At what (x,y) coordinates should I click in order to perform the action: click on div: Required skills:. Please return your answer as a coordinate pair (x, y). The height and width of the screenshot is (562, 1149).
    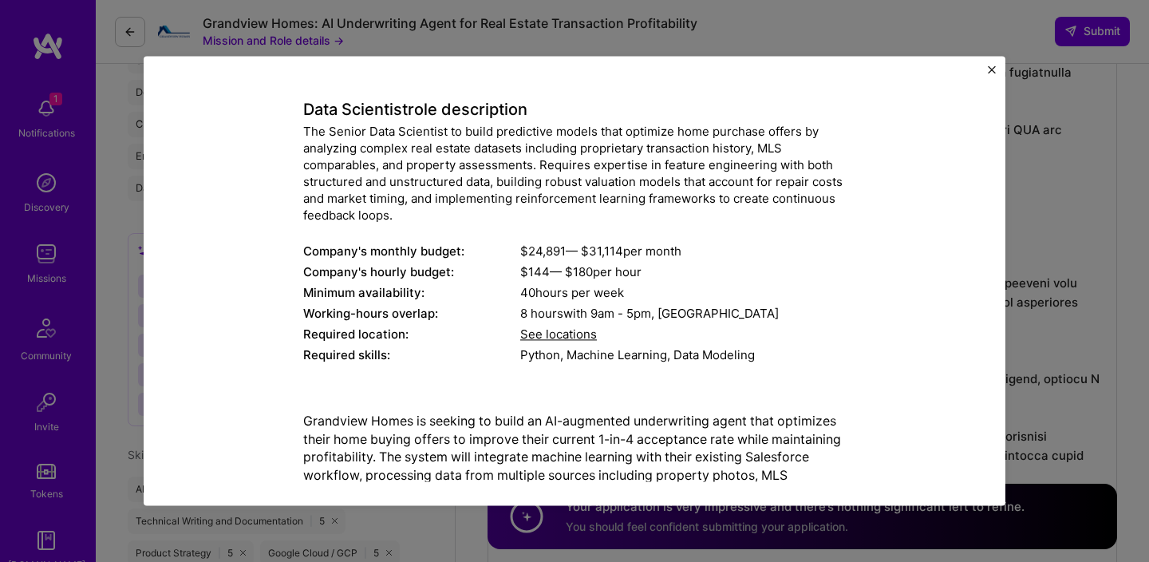
    Looking at the image, I should click on (412, 355).